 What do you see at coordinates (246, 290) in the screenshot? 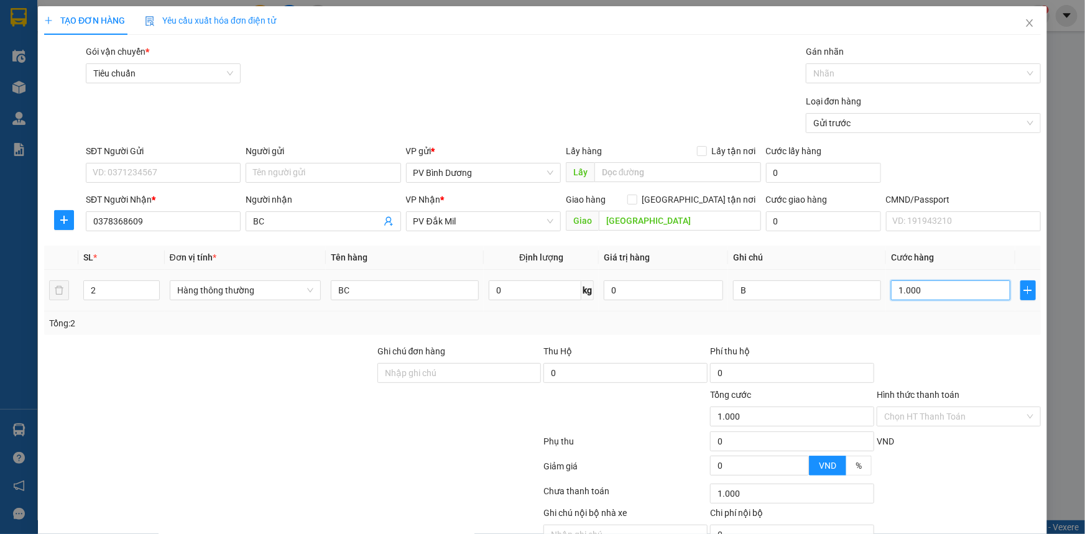
I see `span: Hàng thông thường` at bounding box center [246, 290].